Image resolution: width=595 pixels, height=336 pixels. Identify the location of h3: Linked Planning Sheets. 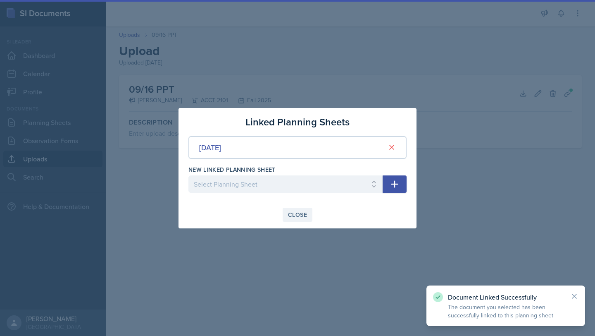
(298, 122).